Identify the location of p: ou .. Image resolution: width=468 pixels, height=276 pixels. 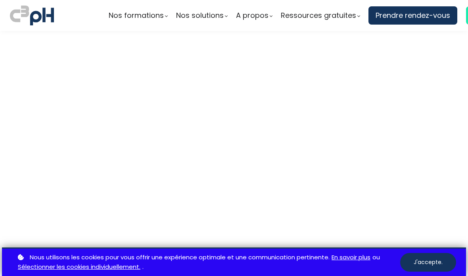
(208, 263).